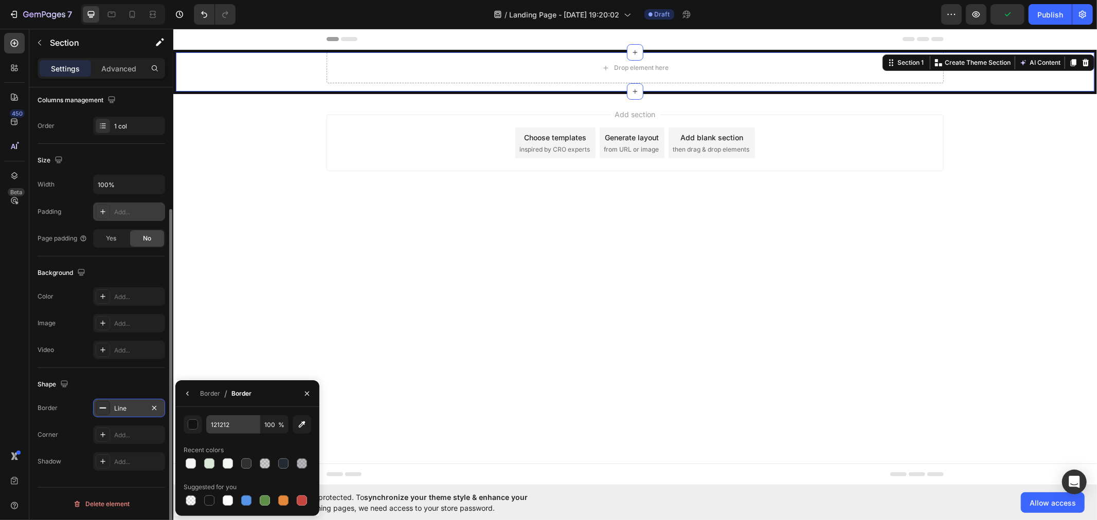  I want to click on button: AI Content, so click(866, 34).